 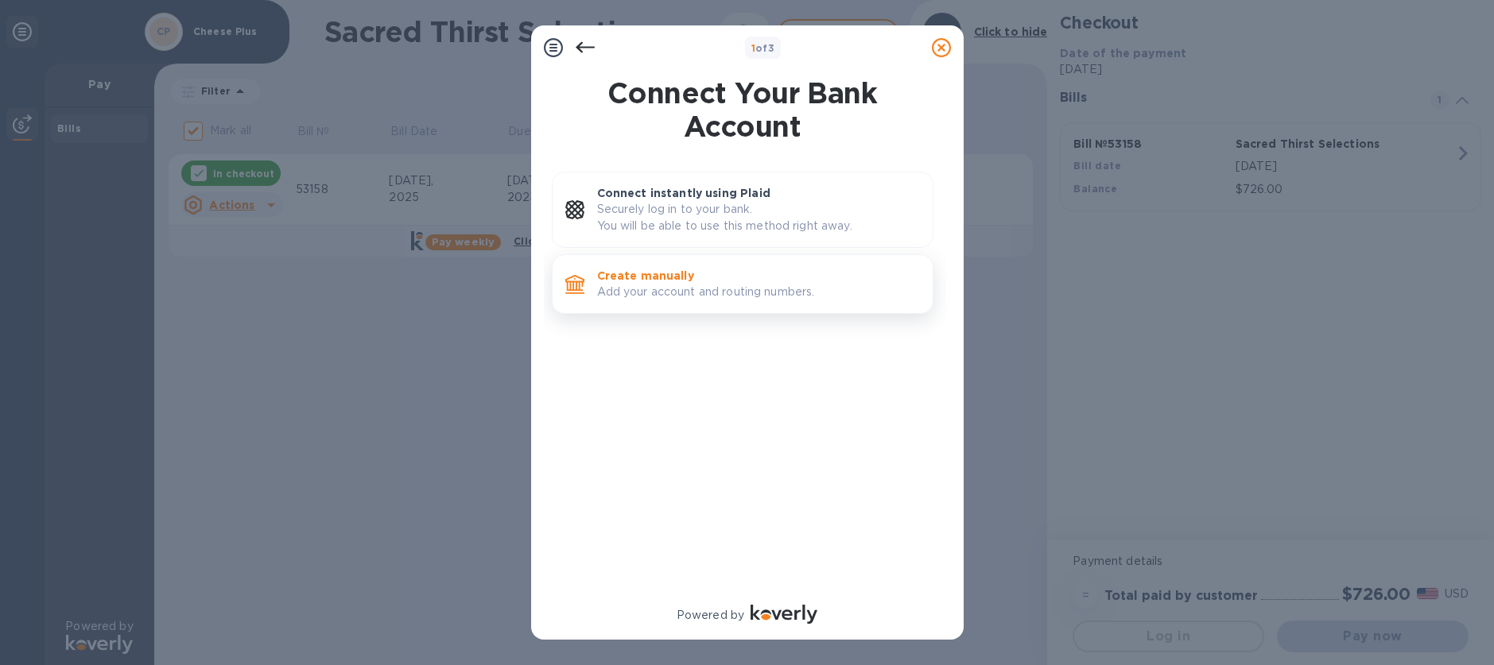 What do you see at coordinates (758, 193) in the screenshot?
I see `p: Connect instantly using Plaid` at bounding box center [758, 193].